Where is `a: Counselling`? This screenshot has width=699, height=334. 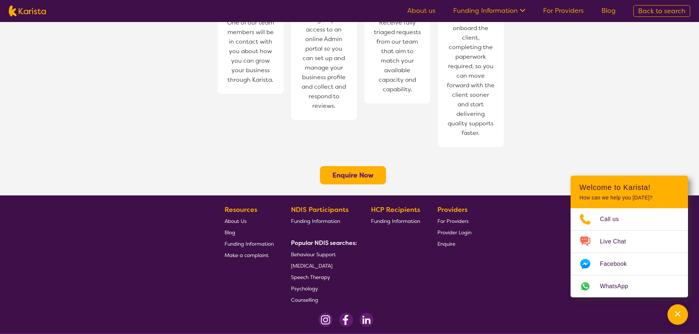 a: Counselling is located at coordinates (323, 300).